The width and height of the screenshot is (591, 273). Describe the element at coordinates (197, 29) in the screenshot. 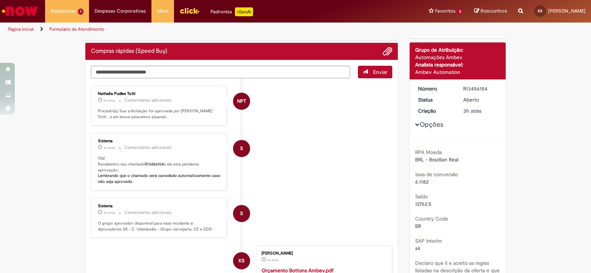

I see `ul: Trilhas de página` at that location.